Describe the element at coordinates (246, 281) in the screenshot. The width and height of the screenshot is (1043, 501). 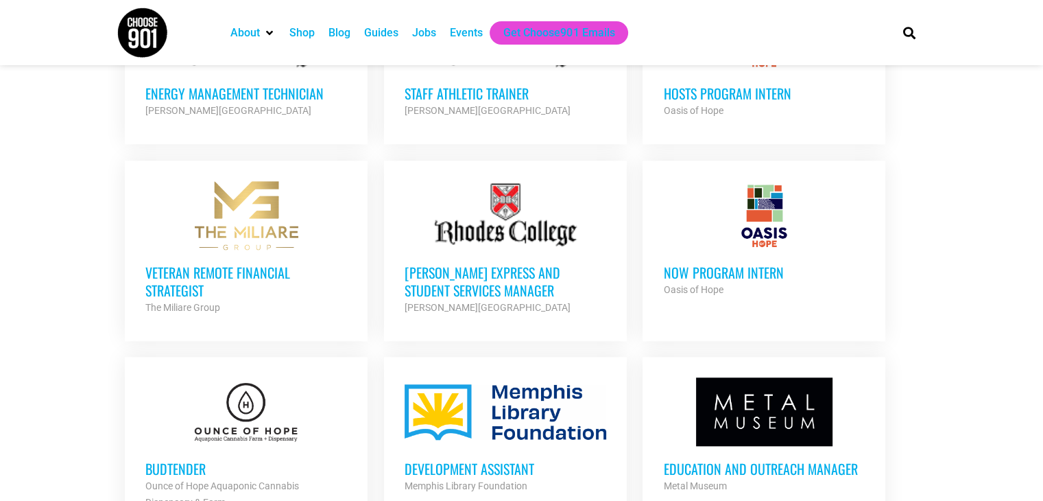
I see `h3: Veteran Remote Financial Strategist` at that location.